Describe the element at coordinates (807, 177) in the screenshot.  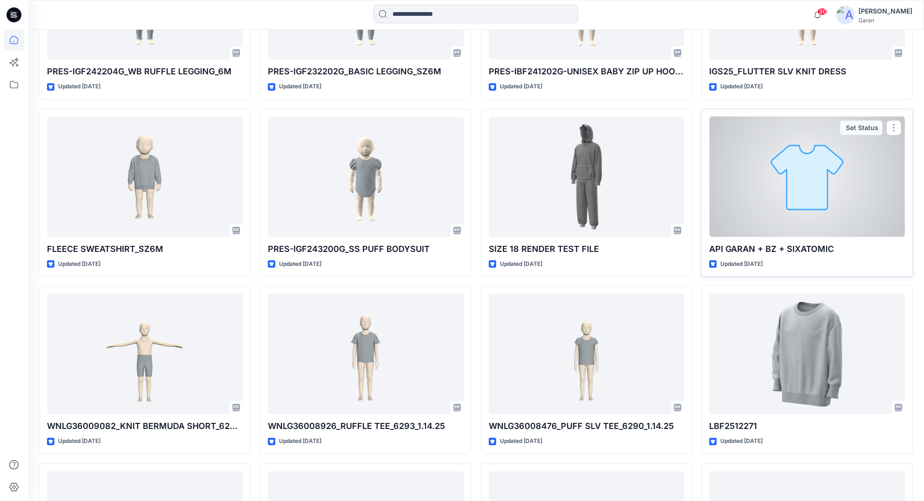
I see `a: API GARAN + BZ + SIXATOMIC` at that location.